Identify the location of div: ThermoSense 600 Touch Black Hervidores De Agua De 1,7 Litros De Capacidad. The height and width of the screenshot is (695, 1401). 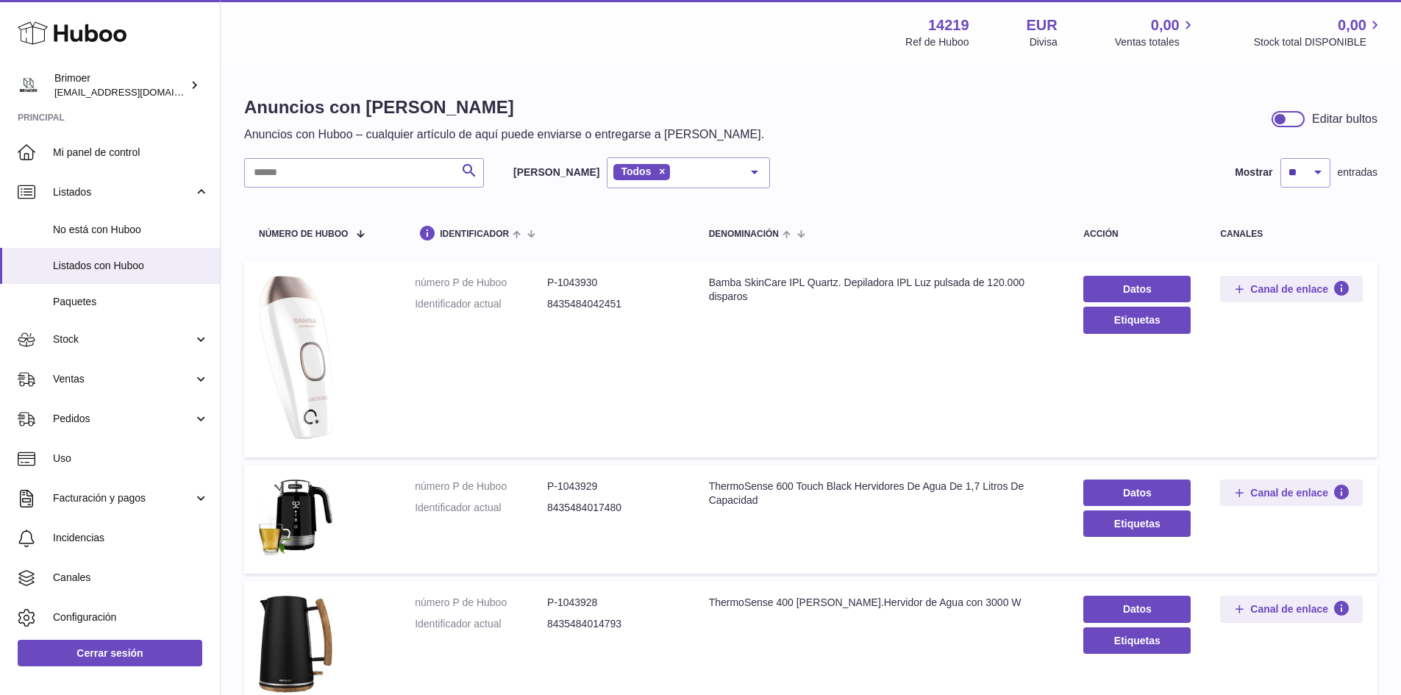
(882, 493).